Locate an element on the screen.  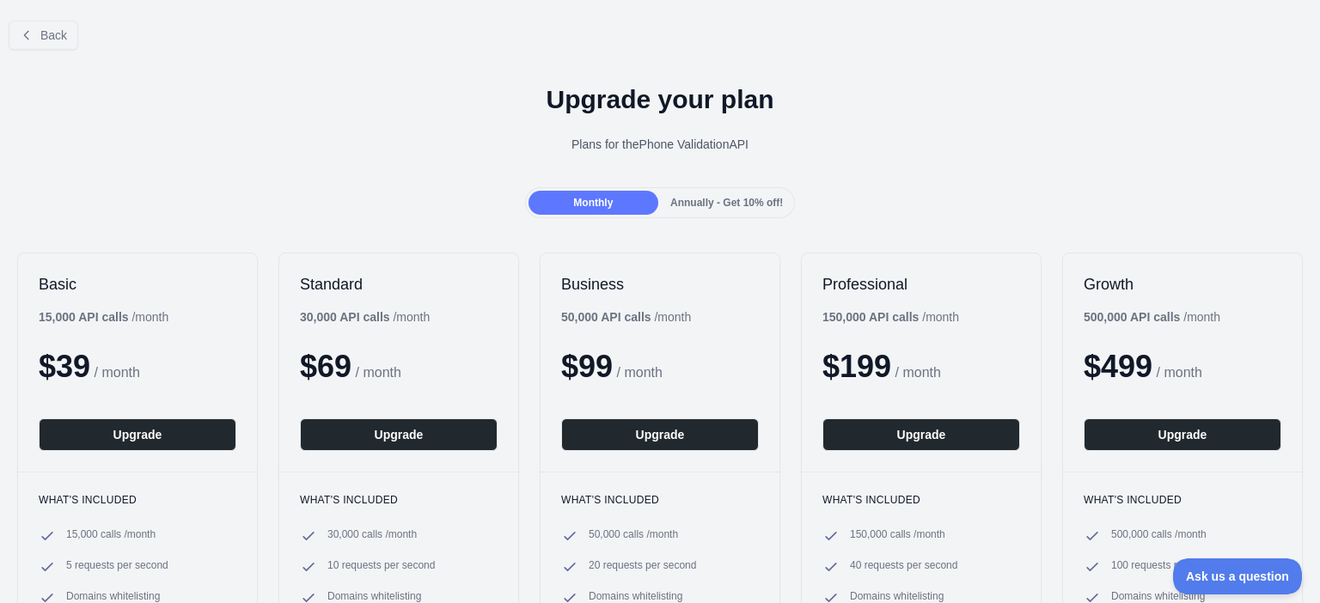
span: $ 99 is located at coordinates (587, 366).